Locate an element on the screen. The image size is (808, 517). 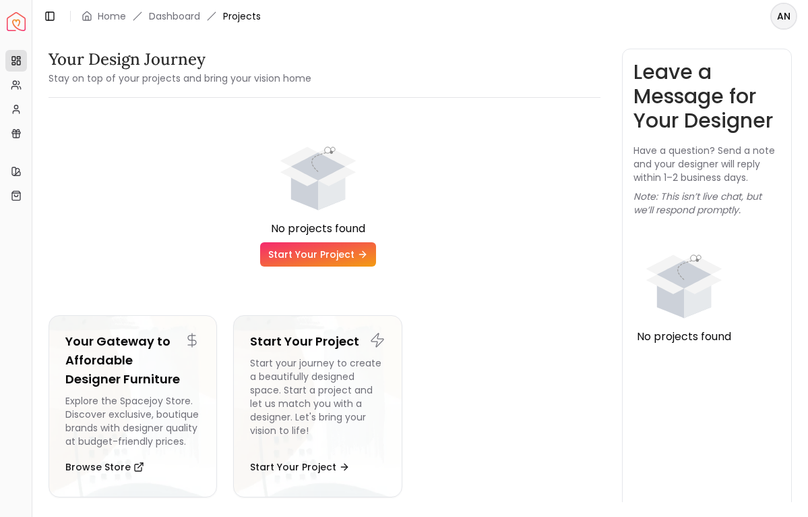
h3: Leave a Message for Your Designer is located at coordinates (707, 96).